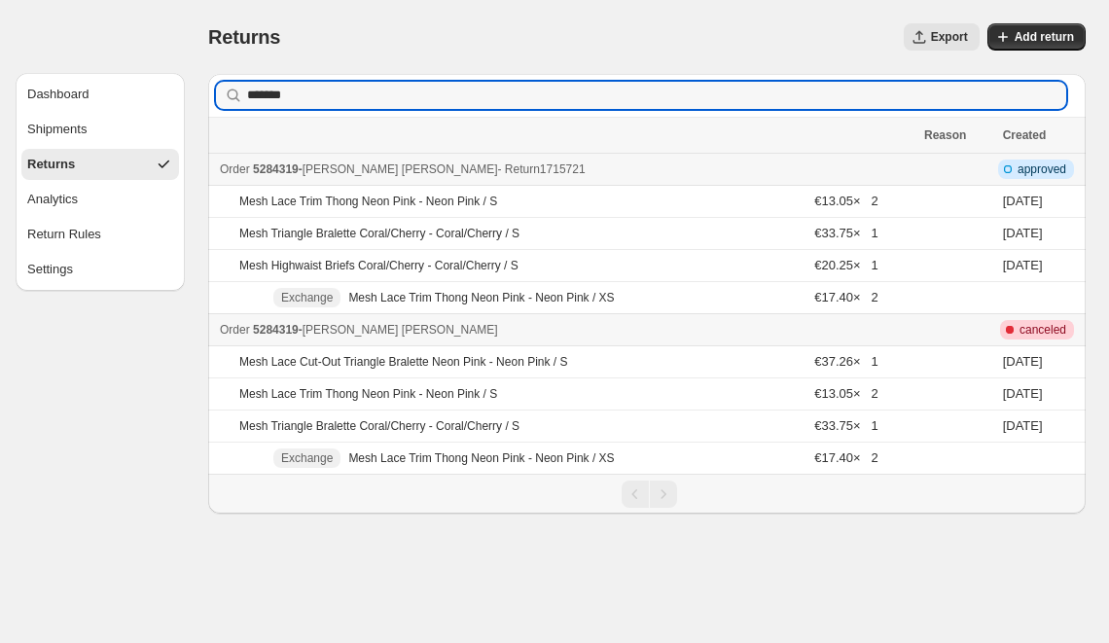 This screenshot has width=1109, height=643. What do you see at coordinates (1024, 135) in the screenshot?
I see `span: Created` at bounding box center [1024, 135].